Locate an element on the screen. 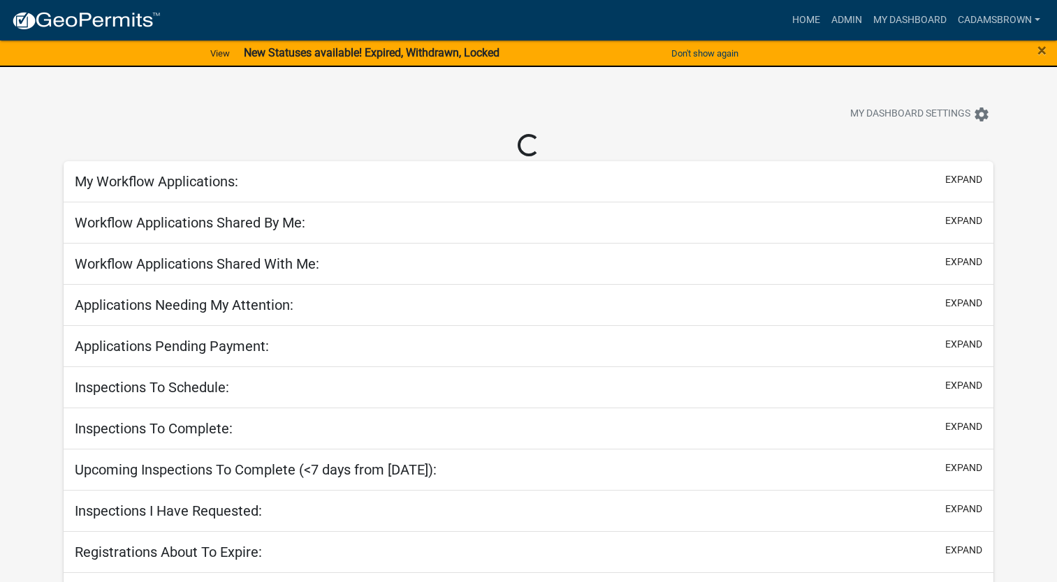 This screenshot has height=582, width=1057. a: View is located at coordinates (220, 53).